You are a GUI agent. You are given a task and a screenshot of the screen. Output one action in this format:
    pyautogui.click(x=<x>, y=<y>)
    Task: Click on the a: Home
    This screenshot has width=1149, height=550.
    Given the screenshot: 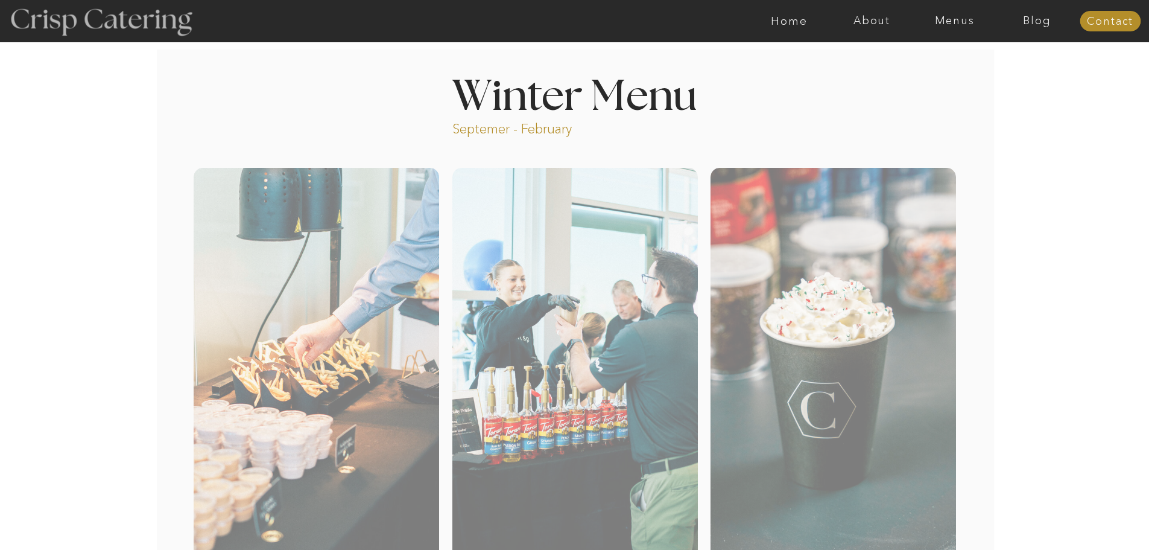 What is the action you would take?
    pyautogui.click(x=789, y=21)
    